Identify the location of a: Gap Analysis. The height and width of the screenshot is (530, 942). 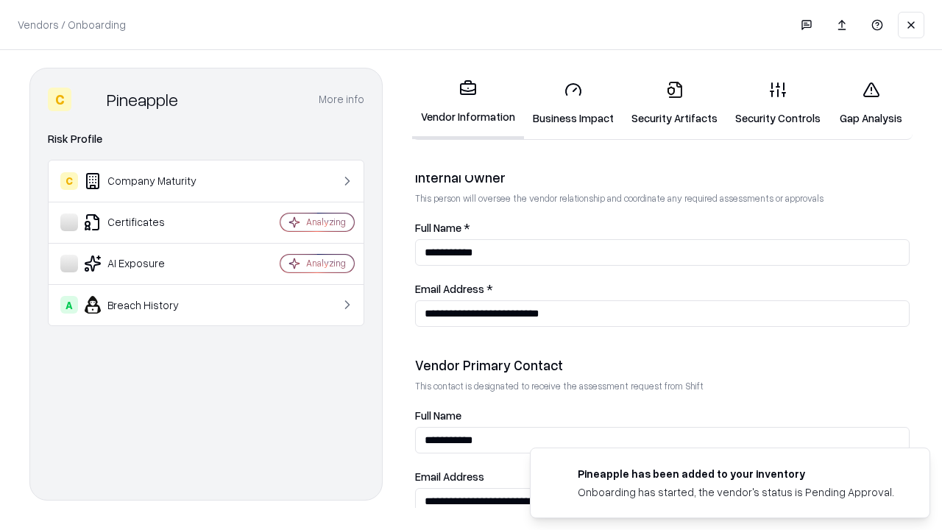
(871, 103).